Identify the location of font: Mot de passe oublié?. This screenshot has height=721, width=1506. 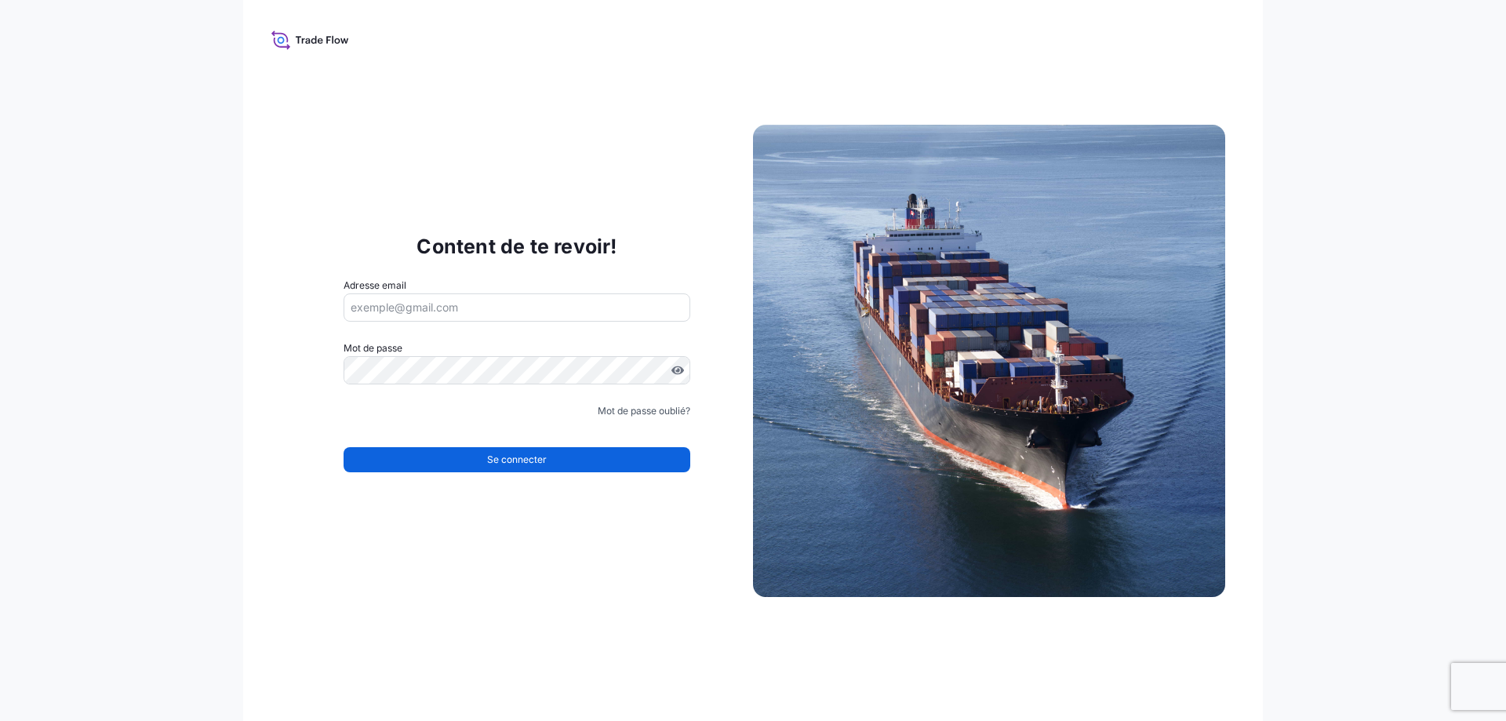
(644, 410).